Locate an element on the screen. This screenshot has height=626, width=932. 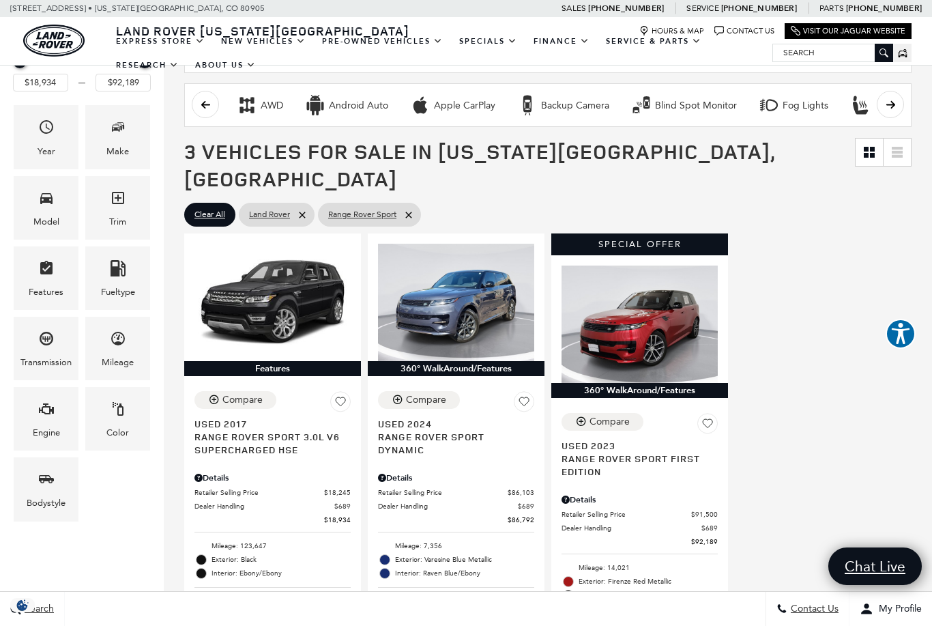
div: Fog Lights is located at coordinates (769, 105).